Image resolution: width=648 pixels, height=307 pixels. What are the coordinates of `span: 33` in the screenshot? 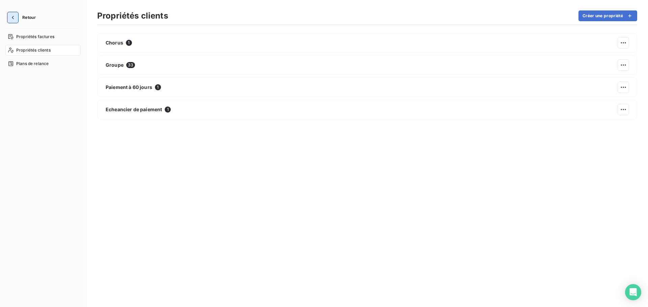 It's located at (131, 65).